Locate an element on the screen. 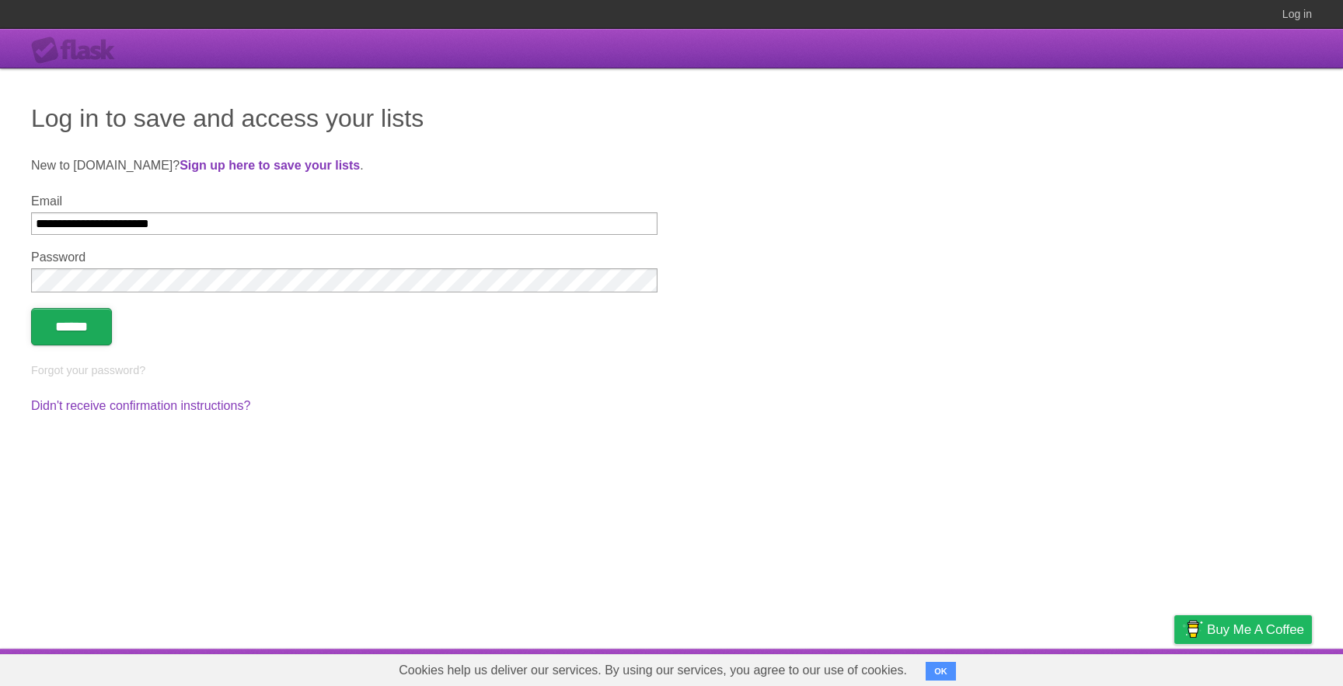 The width and height of the screenshot is (1343, 686). span: Buy me a coffee is located at coordinates (1255, 629).